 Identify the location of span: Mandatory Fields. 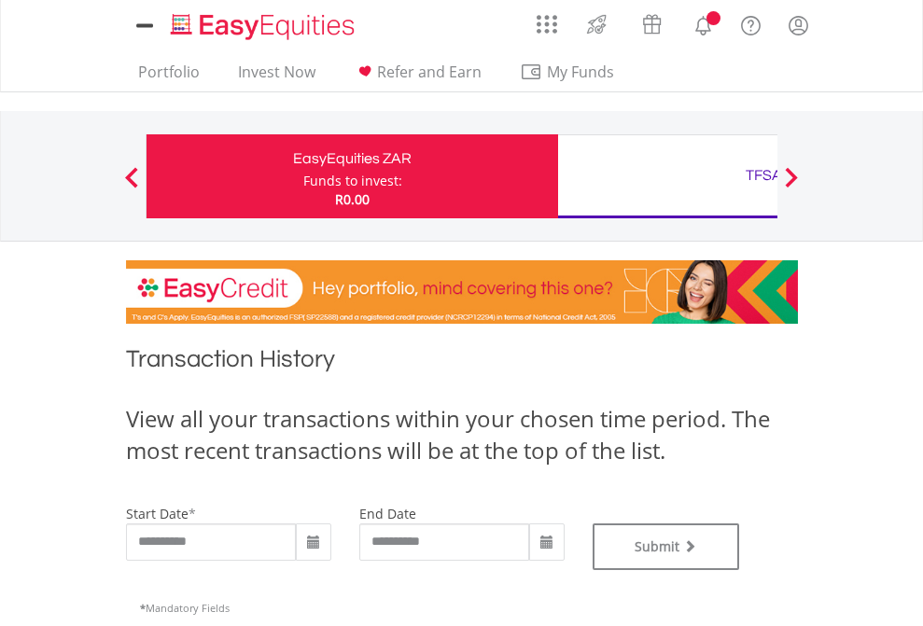
(185, 607).